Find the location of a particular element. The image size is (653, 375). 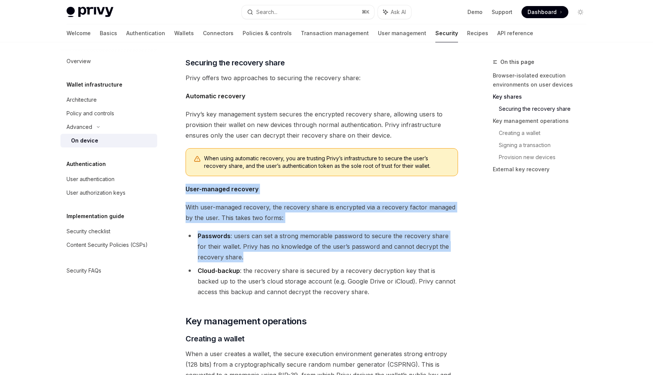

a: Demo is located at coordinates (475, 12).